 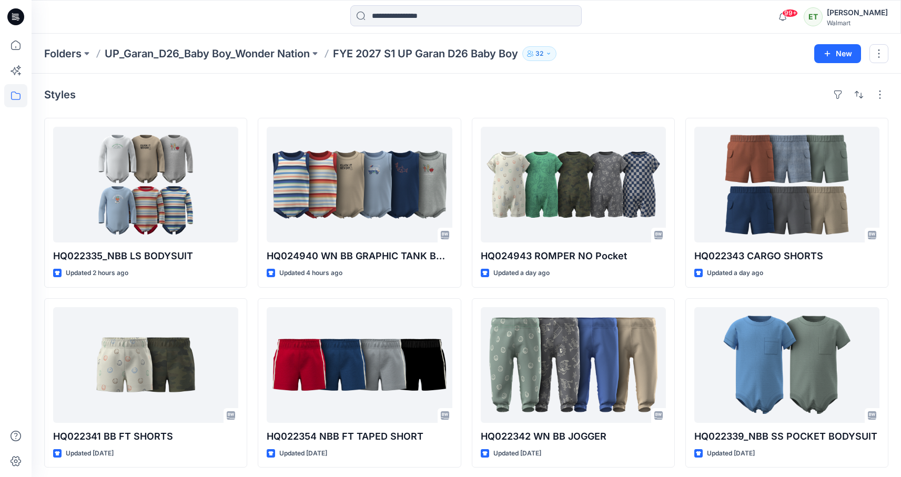 What do you see at coordinates (63, 54) in the screenshot?
I see `a: Folders` at bounding box center [63, 54].